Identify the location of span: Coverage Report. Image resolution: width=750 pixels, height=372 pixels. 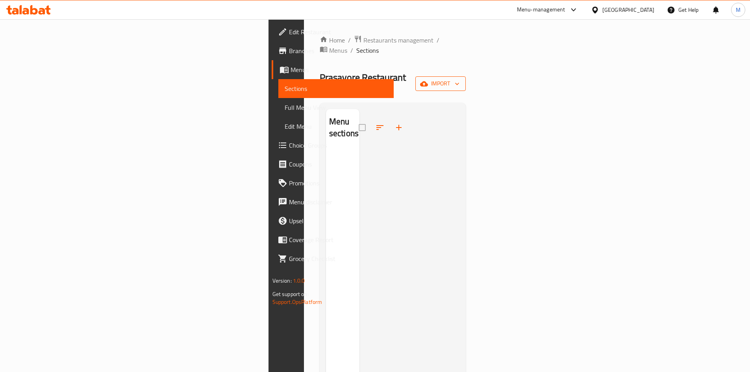
(338, 240).